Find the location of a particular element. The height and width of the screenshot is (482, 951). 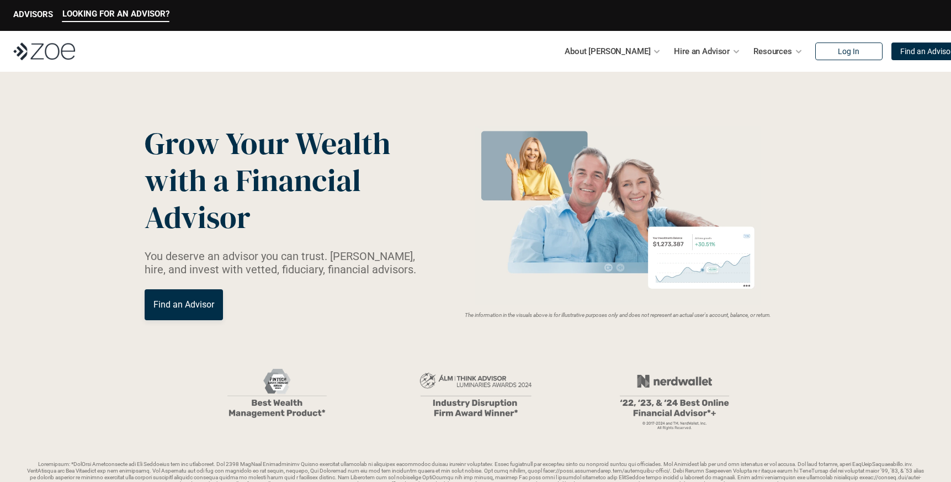

span: with a Financial Advisor is located at coordinates (256, 199).